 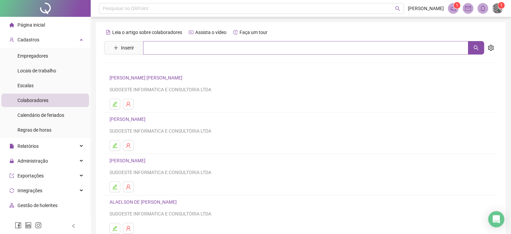 What do you see at coordinates (457, 5) in the screenshot?
I see `sup: 1` at bounding box center [457, 5].